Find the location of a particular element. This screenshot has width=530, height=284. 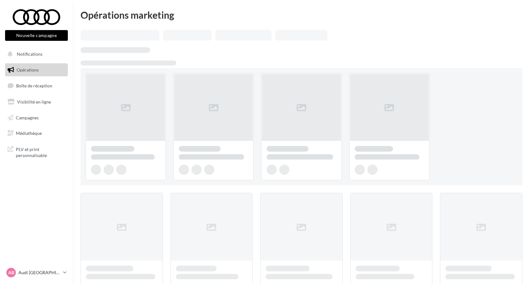

button: Notifications is located at coordinates (35, 54).